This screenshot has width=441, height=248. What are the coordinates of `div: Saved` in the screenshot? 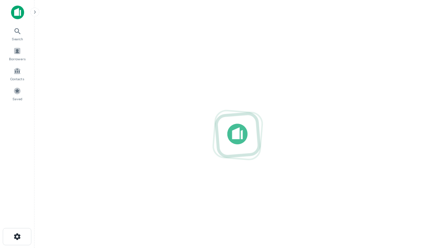 It's located at (17, 94).